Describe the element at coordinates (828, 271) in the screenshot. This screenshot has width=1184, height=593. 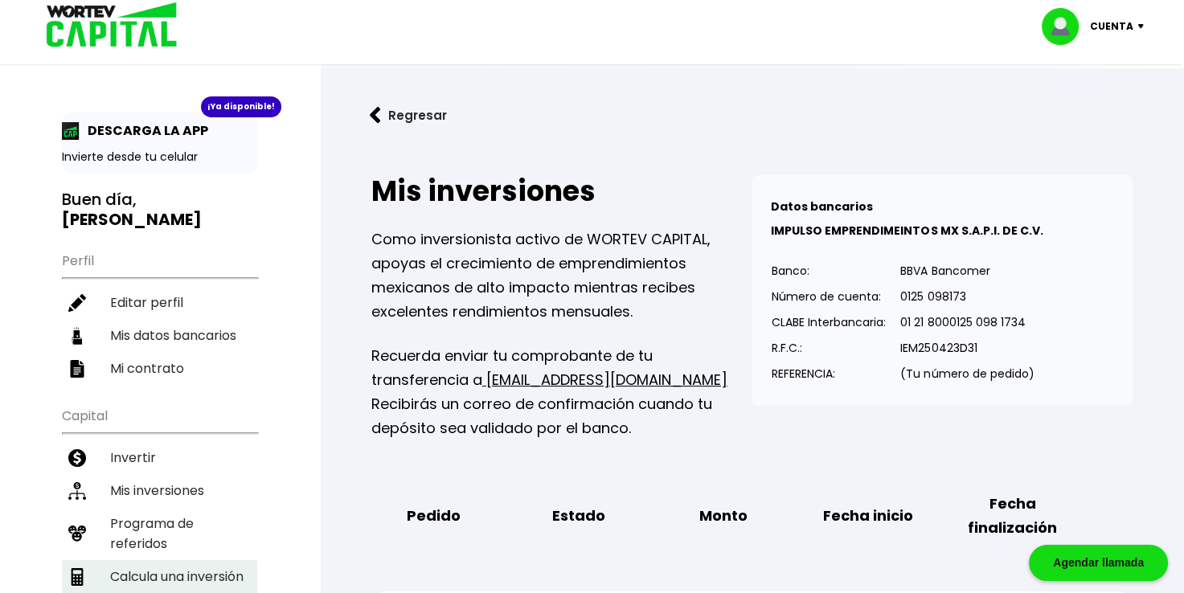
I see `p: Banco:` at that location.